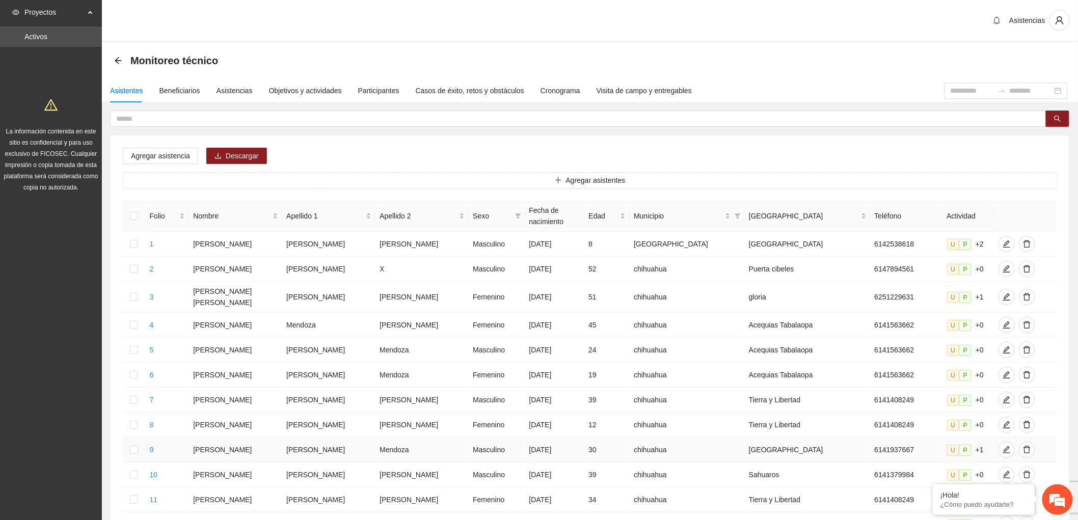 The width and height of the screenshot is (1078, 520). Describe the element at coordinates (1058, 119) in the screenshot. I see `span: search` at that location.